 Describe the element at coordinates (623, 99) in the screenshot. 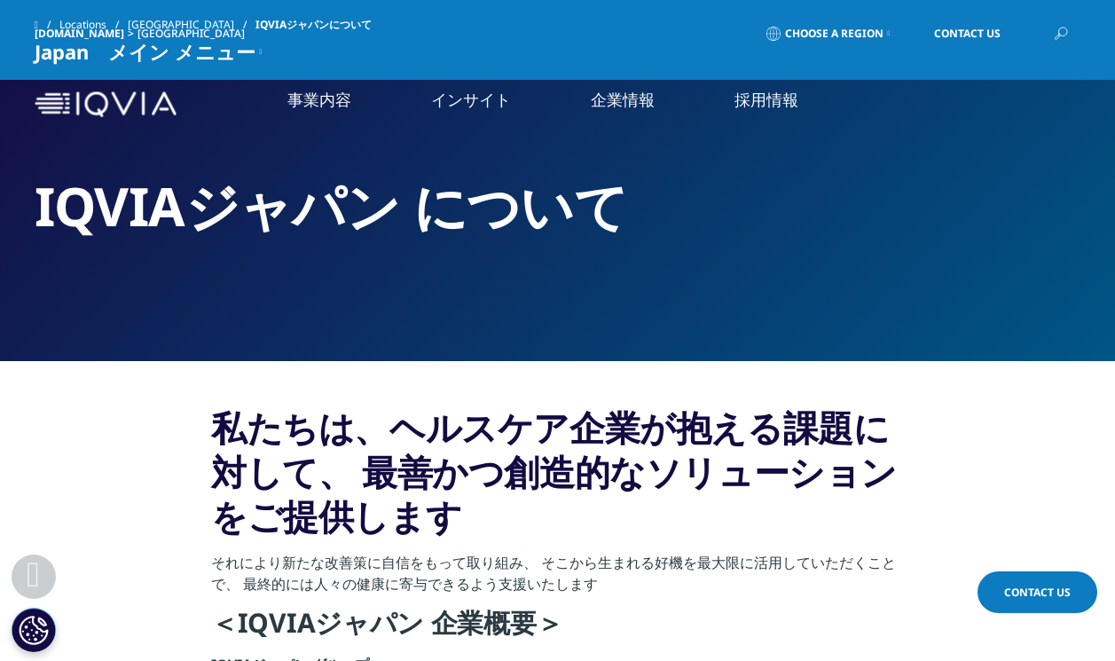

I see `a: 企業情報` at that location.